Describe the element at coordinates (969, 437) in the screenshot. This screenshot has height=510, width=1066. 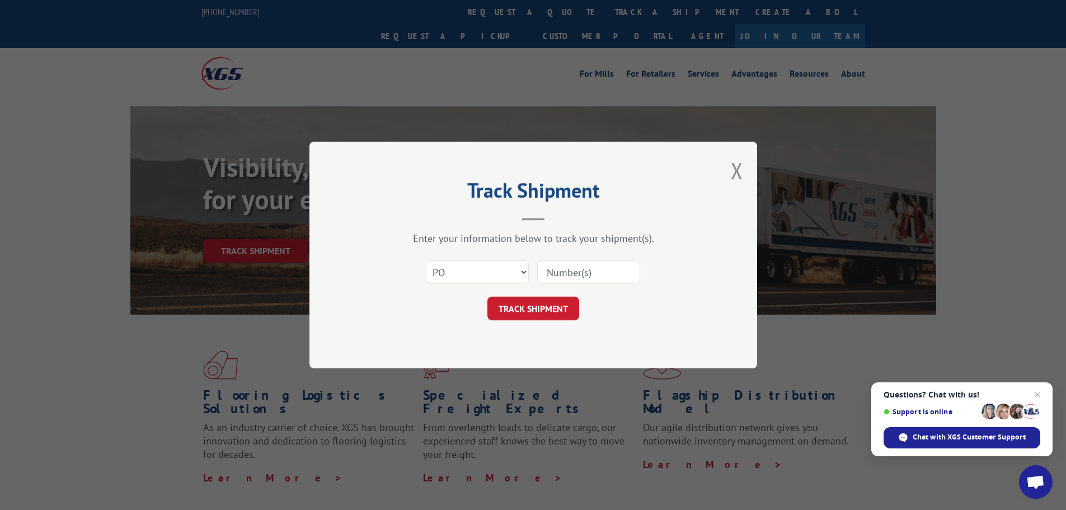
I see `span: Chat with XGS Customer Support` at that location.